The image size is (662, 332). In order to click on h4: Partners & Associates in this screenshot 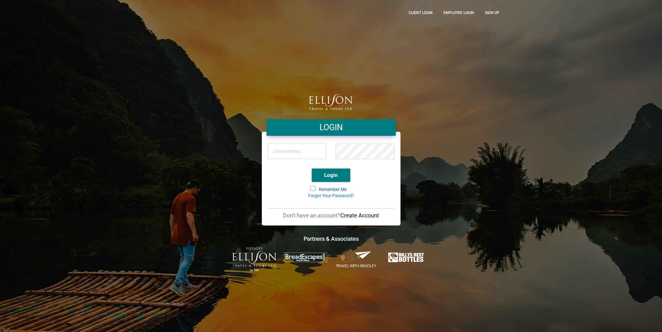, I will do `click(331, 239)`.